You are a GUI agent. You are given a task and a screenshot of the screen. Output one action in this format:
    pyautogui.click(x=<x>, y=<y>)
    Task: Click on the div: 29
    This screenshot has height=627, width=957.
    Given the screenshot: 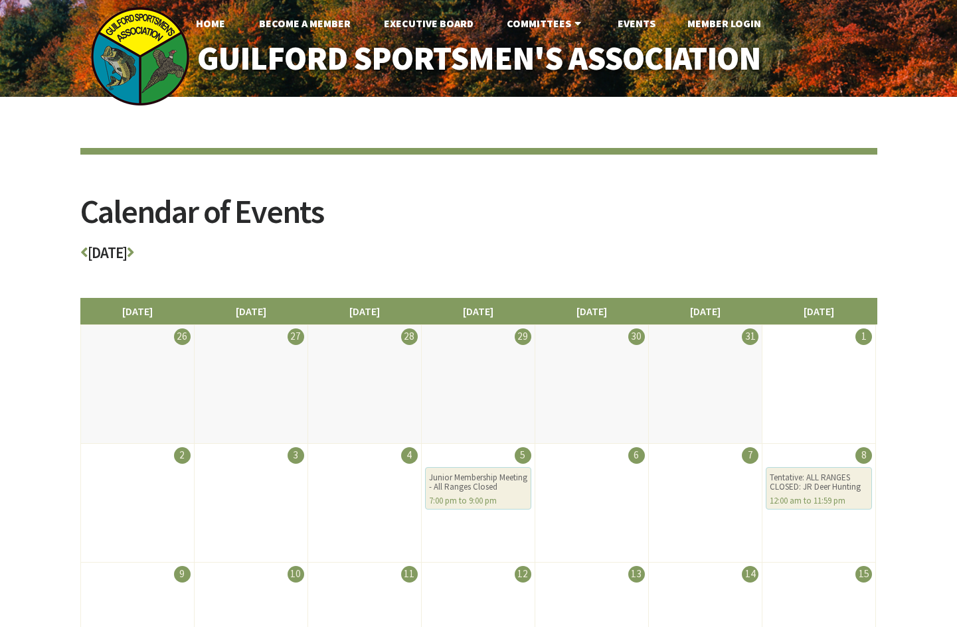 What is the action you would take?
    pyautogui.click(x=523, y=337)
    